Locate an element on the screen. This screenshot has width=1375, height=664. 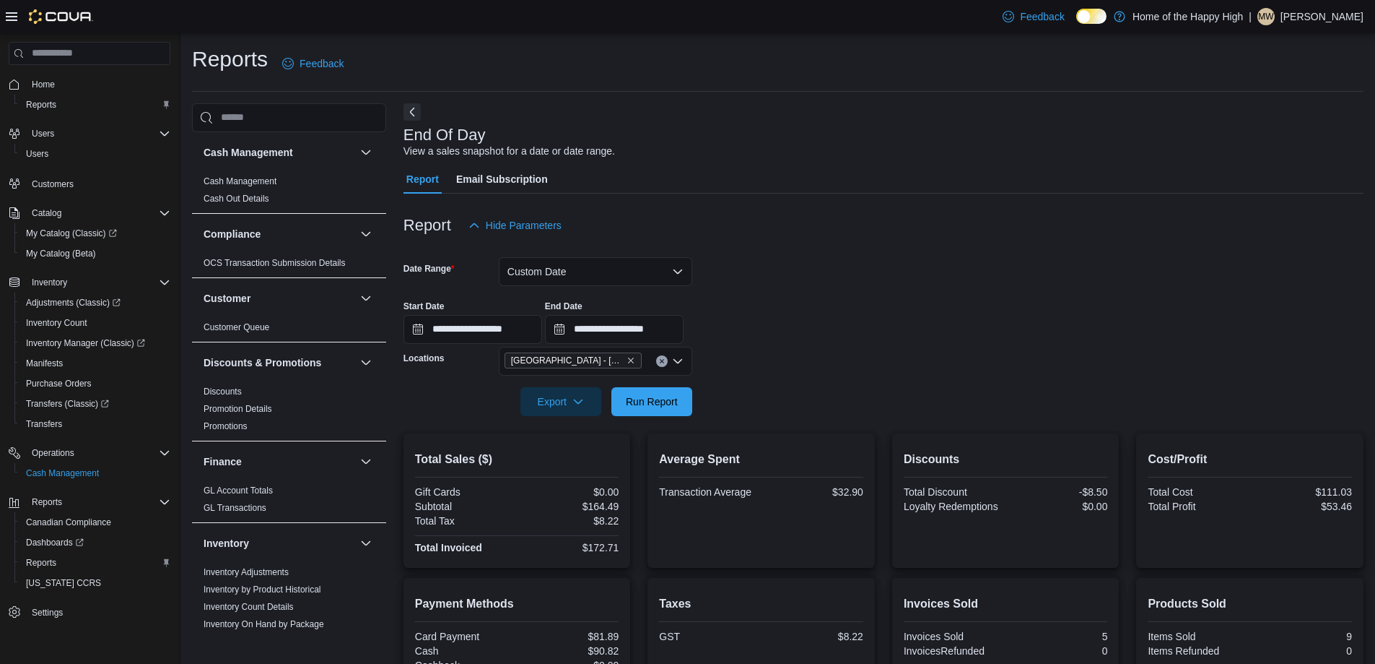
button: Finance is located at coordinates (366, 461).